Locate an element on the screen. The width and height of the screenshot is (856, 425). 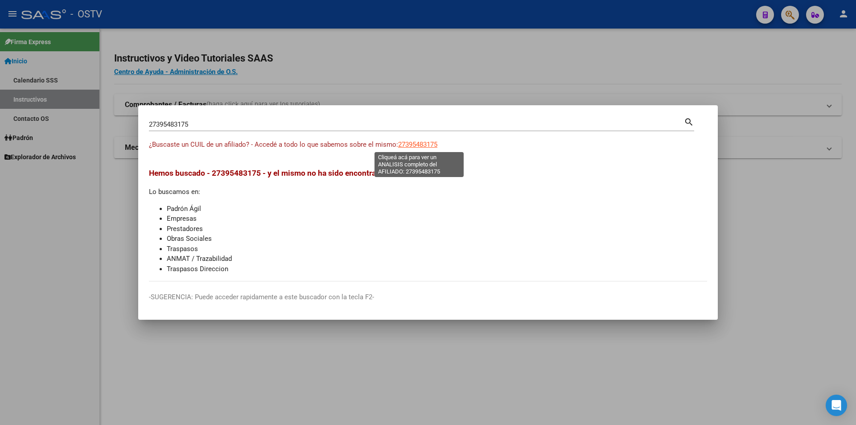
li: Padrón Ágil is located at coordinates (437, 209).